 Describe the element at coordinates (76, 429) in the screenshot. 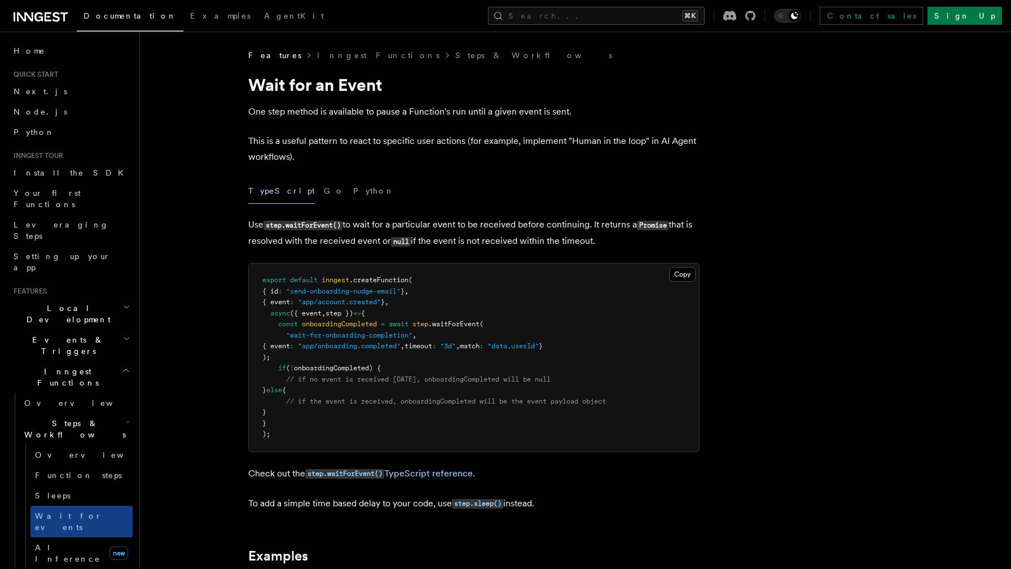

I see `button: Steps & Workflows` at that location.